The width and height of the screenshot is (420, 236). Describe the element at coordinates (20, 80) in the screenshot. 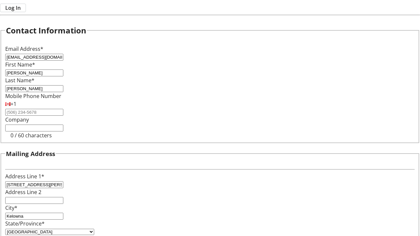

I see `label: Last Name*` at that location.